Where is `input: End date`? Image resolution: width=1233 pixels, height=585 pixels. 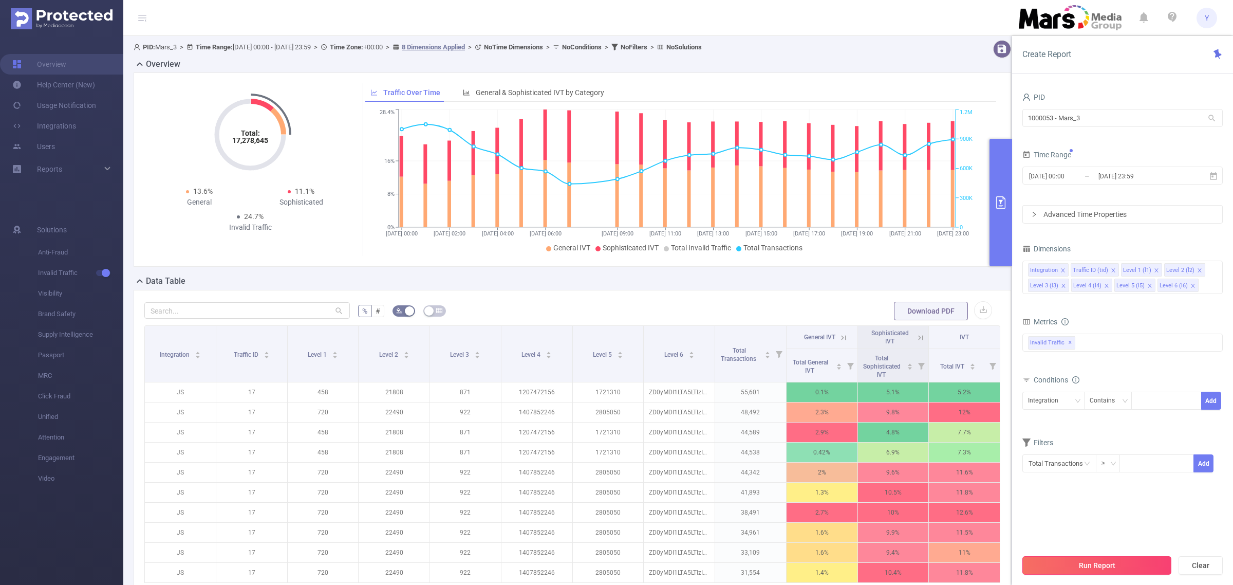 input: End date is located at coordinates (1139, 176).